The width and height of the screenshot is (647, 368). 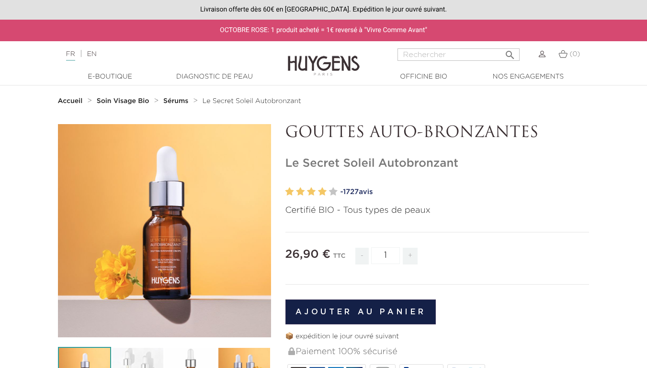 I want to click on strong: Accueil, so click(x=70, y=101).